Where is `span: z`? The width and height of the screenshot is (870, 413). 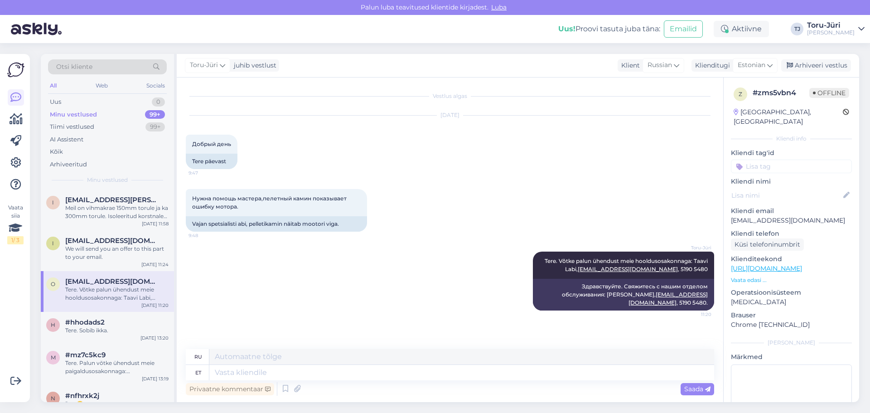 span: z is located at coordinates (740, 94).